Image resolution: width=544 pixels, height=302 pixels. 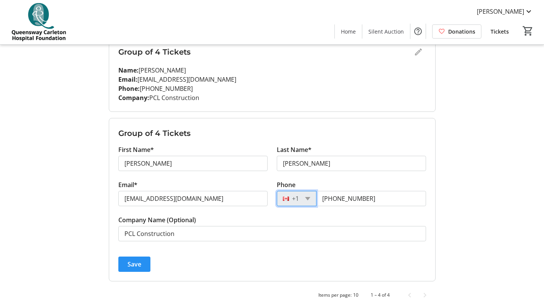 What do you see at coordinates (386, 31) in the screenshot?
I see `a: Silent Auction` at bounding box center [386, 31].